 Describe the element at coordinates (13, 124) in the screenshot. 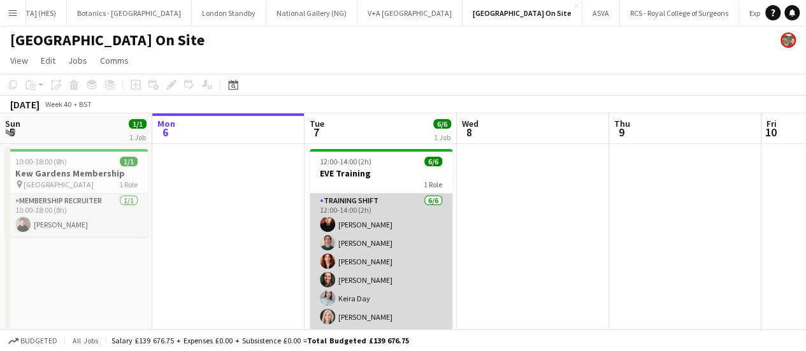

I see `span: Sun` at that location.